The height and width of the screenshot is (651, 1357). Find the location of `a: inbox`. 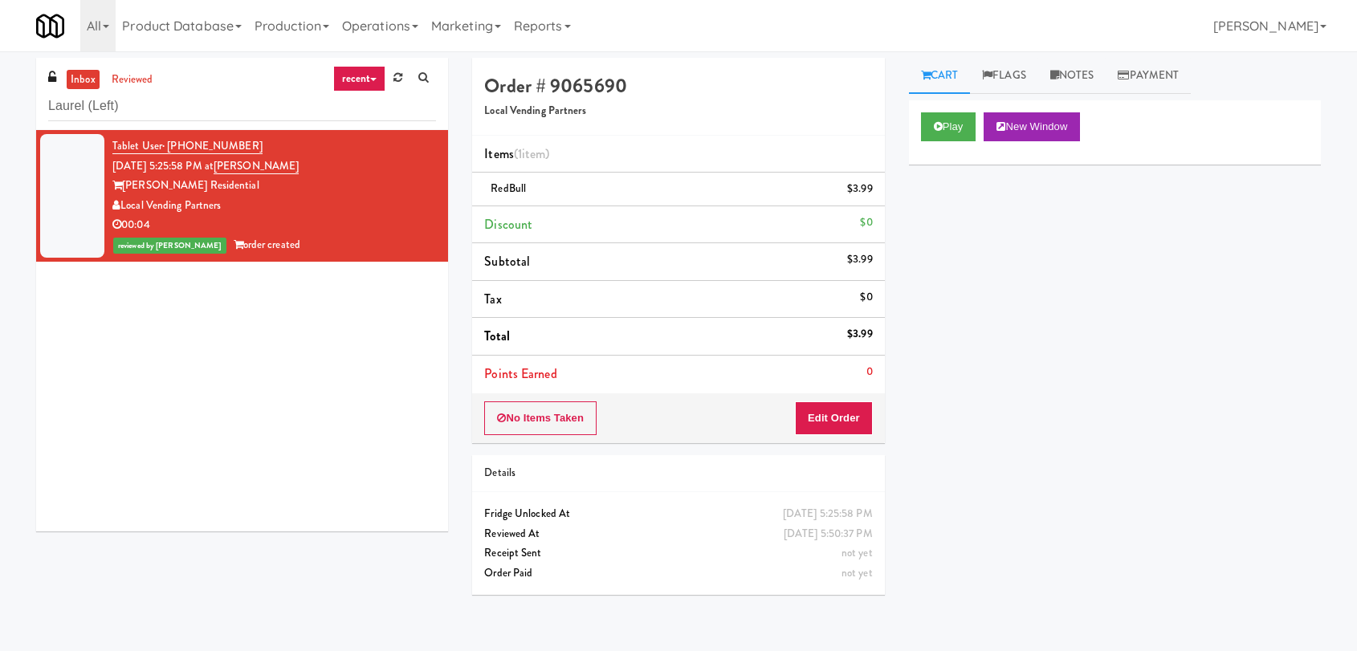

a: inbox is located at coordinates (83, 79).